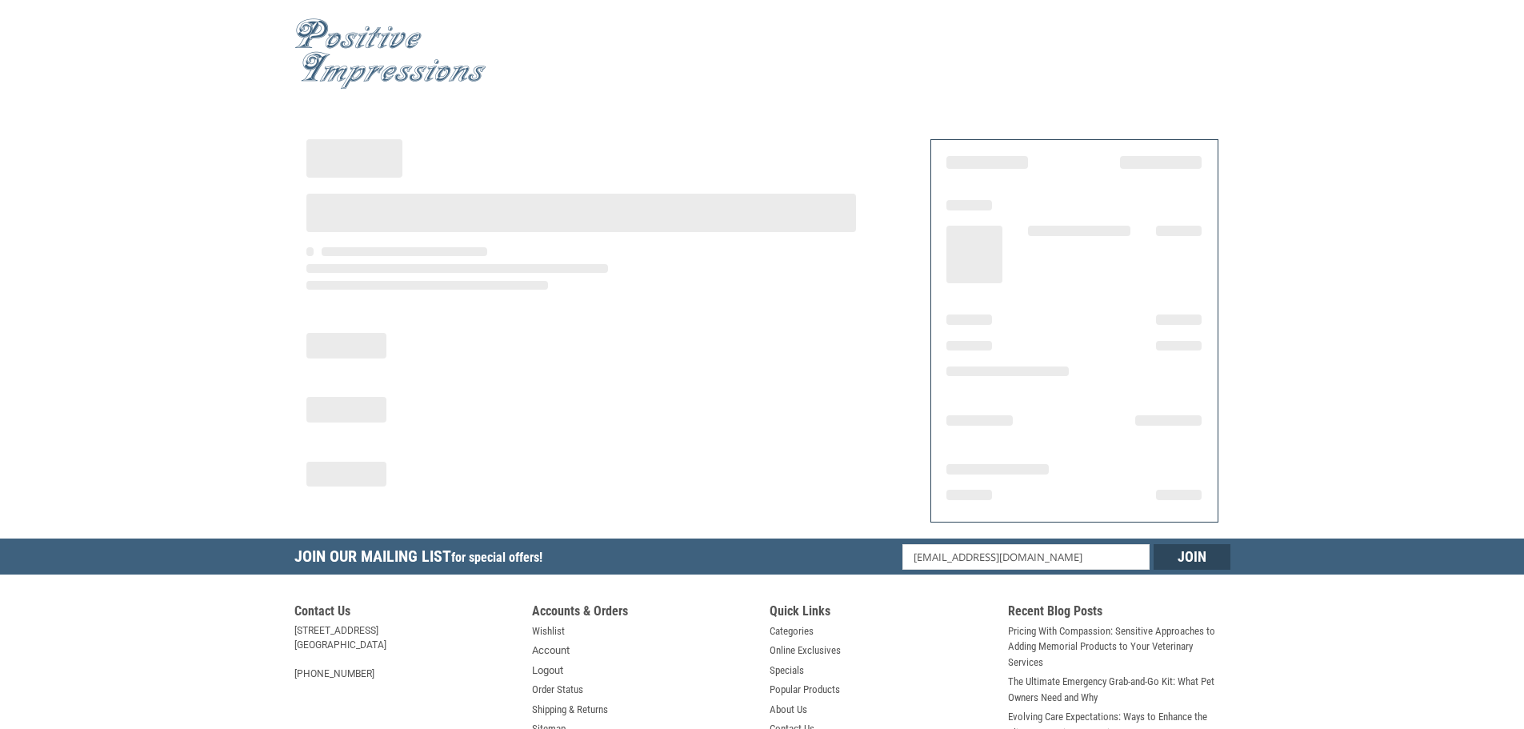 Image resolution: width=1524 pixels, height=729 pixels. What do you see at coordinates (786, 670) in the screenshot?
I see `a: Specials` at bounding box center [786, 670].